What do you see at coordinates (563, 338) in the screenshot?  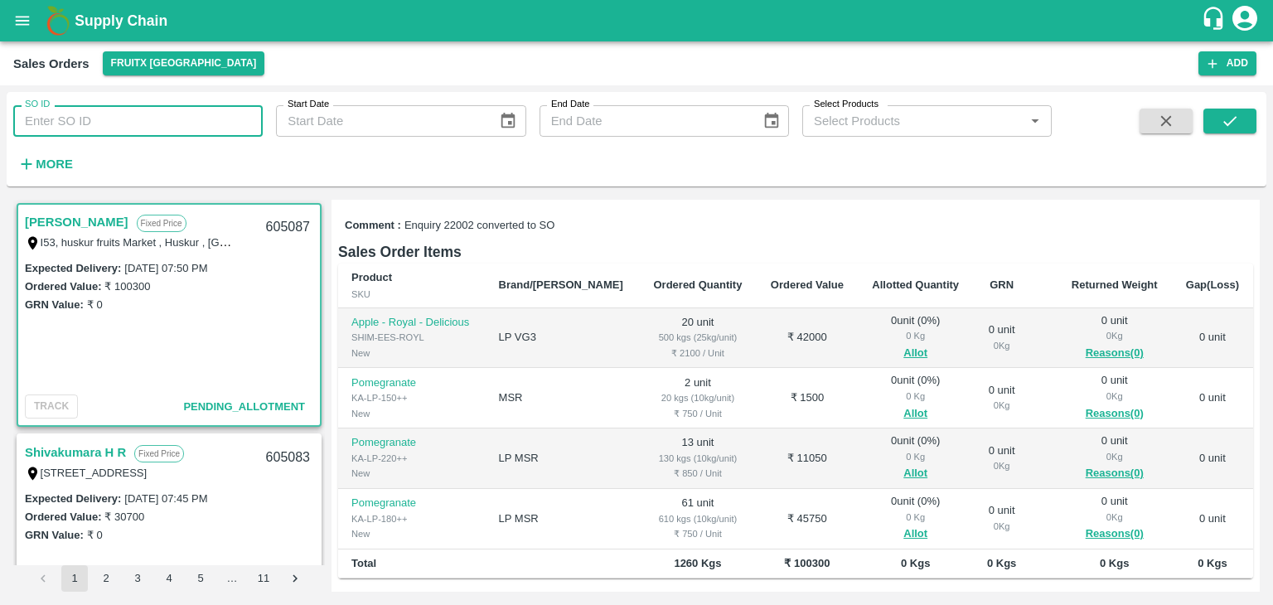 I see `td: LP VG3` at bounding box center [563, 338].